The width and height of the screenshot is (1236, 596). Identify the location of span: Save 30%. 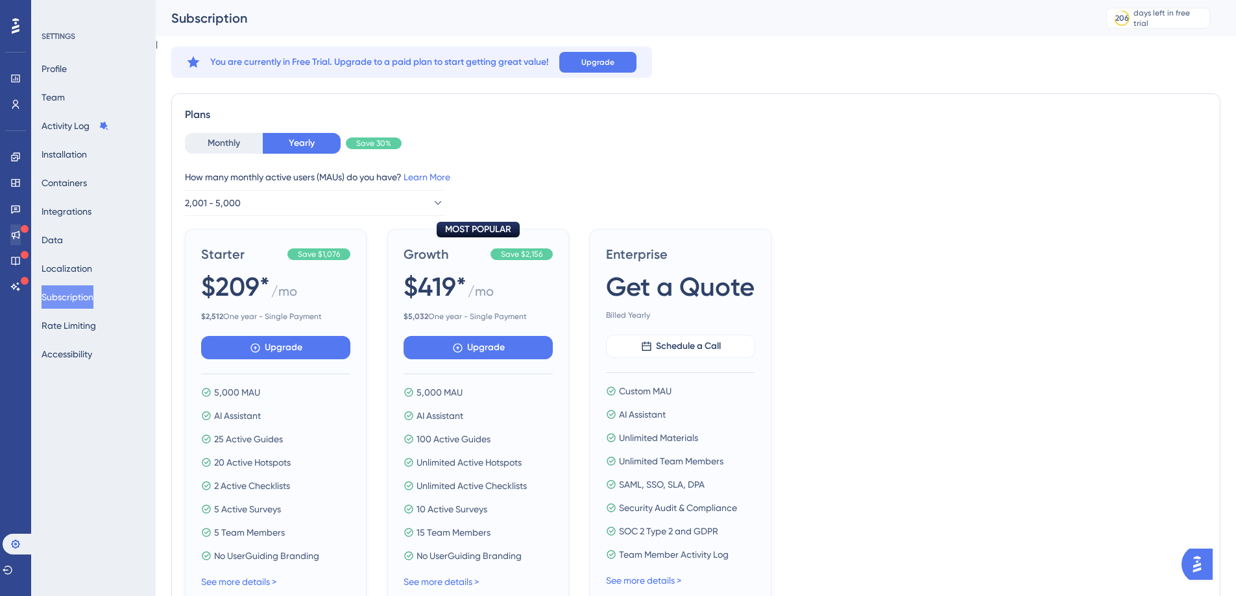
(374, 143).